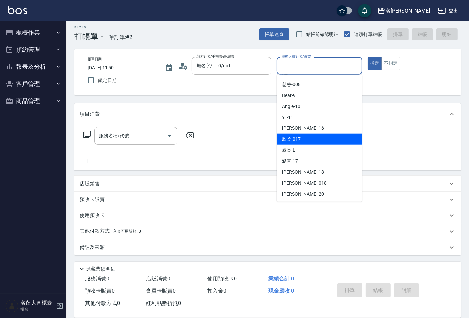 The width and height of the screenshot is (469, 318). Describe the element at coordinates (291, 84) in the screenshot. I see `span: 慈慈 -008` at that location.